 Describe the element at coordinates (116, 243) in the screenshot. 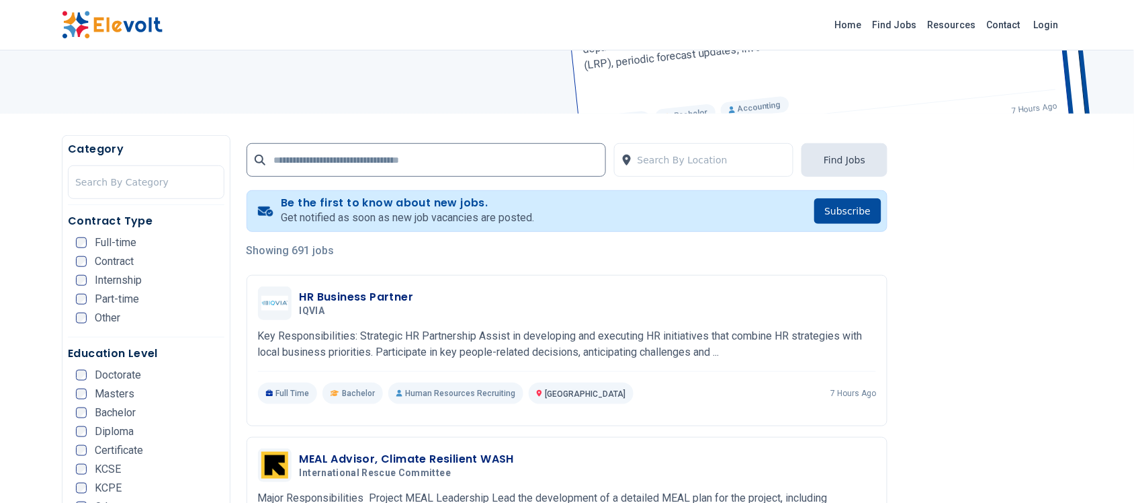

I see `span: Full-time` at that location.